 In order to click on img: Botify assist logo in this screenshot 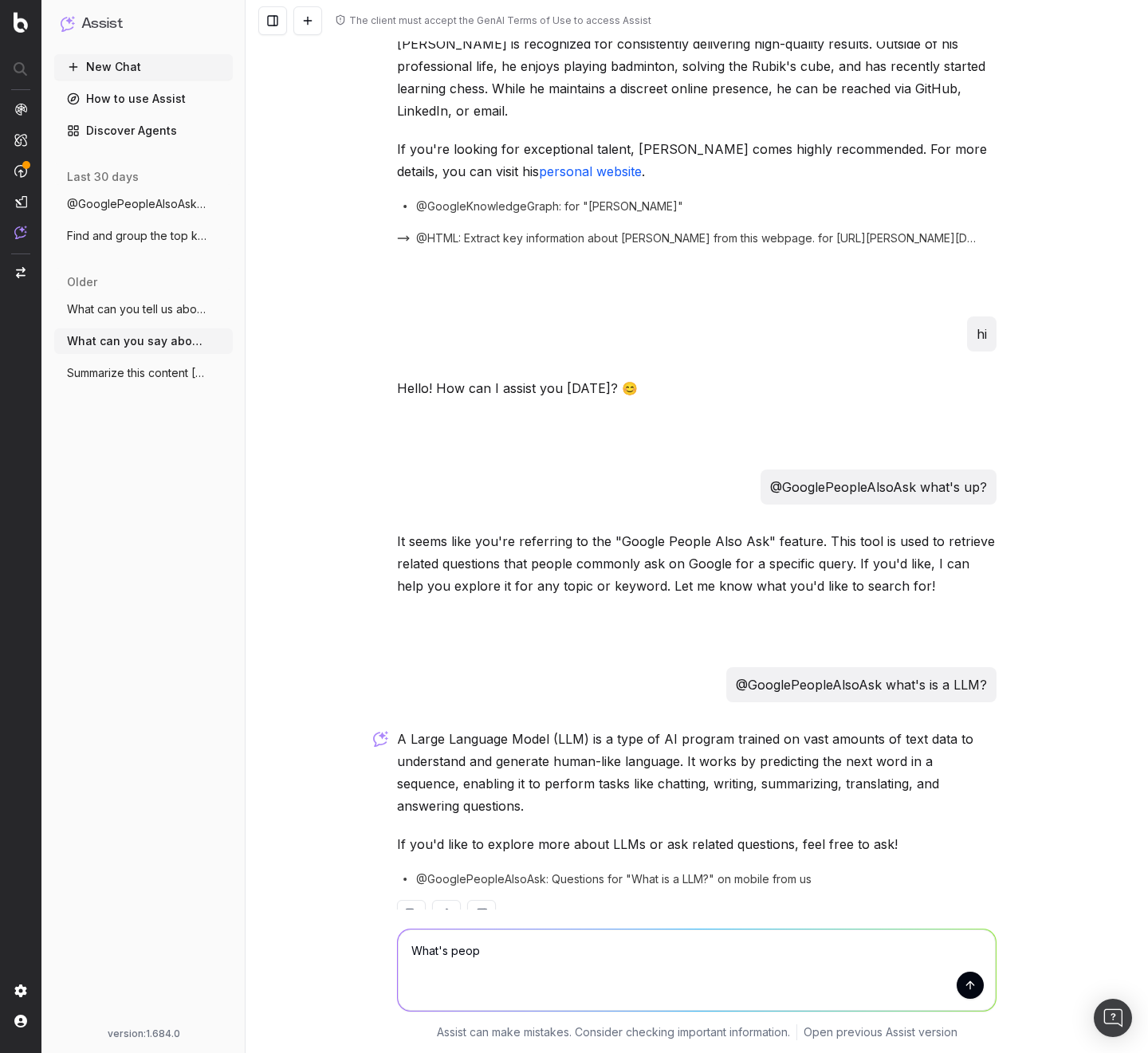, I will do `click(380, 739)`.